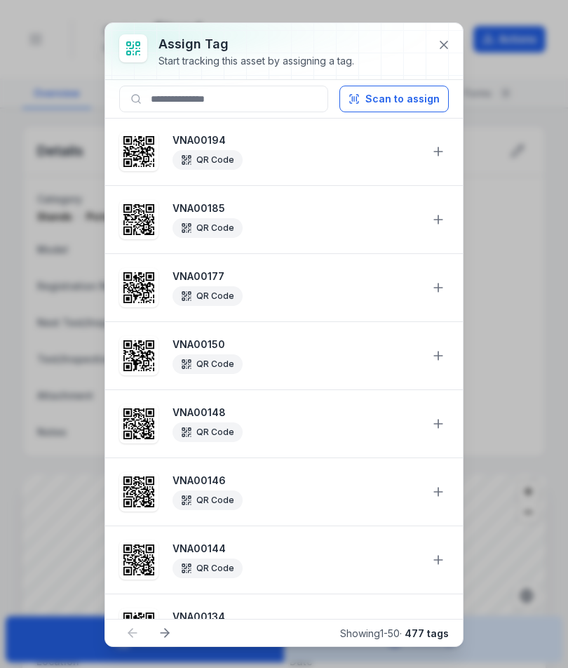 This screenshot has width=568, height=668. I want to click on strong: VNA00185, so click(296, 208).